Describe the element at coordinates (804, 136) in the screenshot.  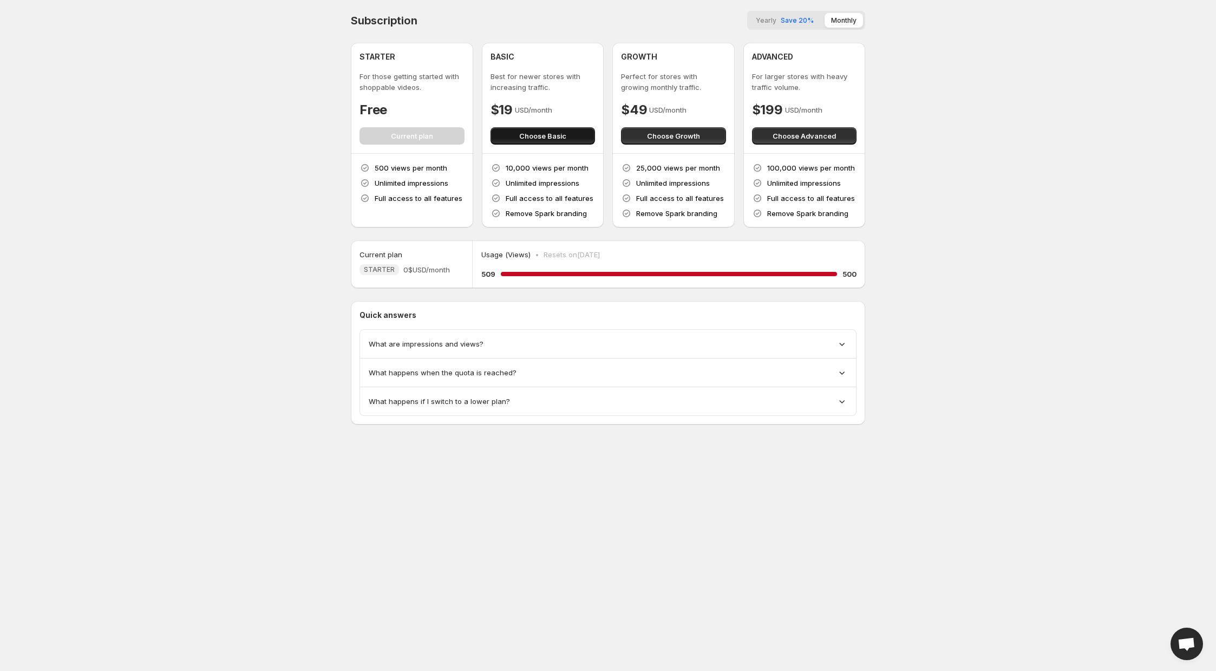
I see `span: Choose Advanced` at that location.